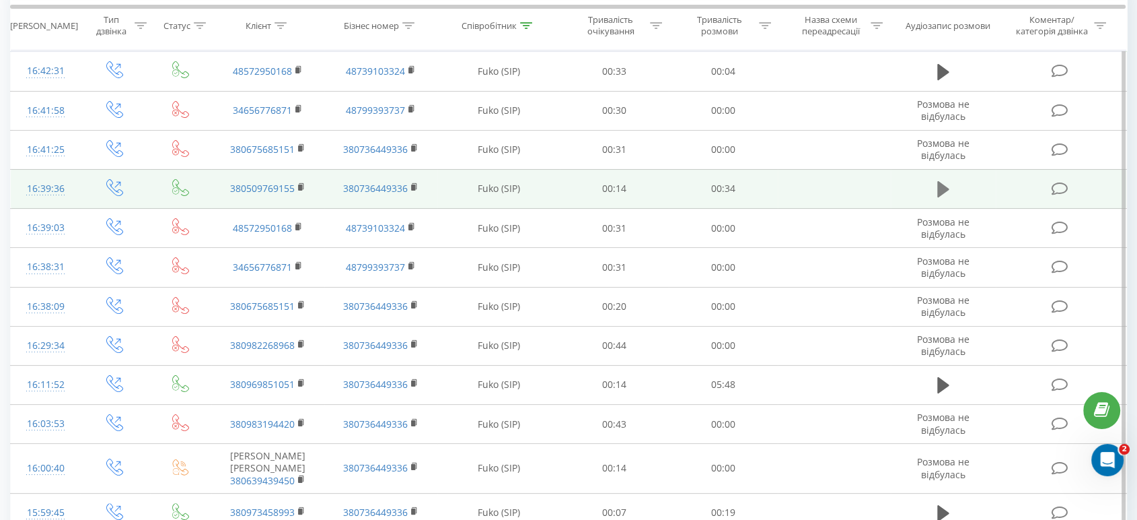 The width and height of the screenshot is (1137, 520). I want to click on div: Аудіозапис розмови, so click(948, 25).